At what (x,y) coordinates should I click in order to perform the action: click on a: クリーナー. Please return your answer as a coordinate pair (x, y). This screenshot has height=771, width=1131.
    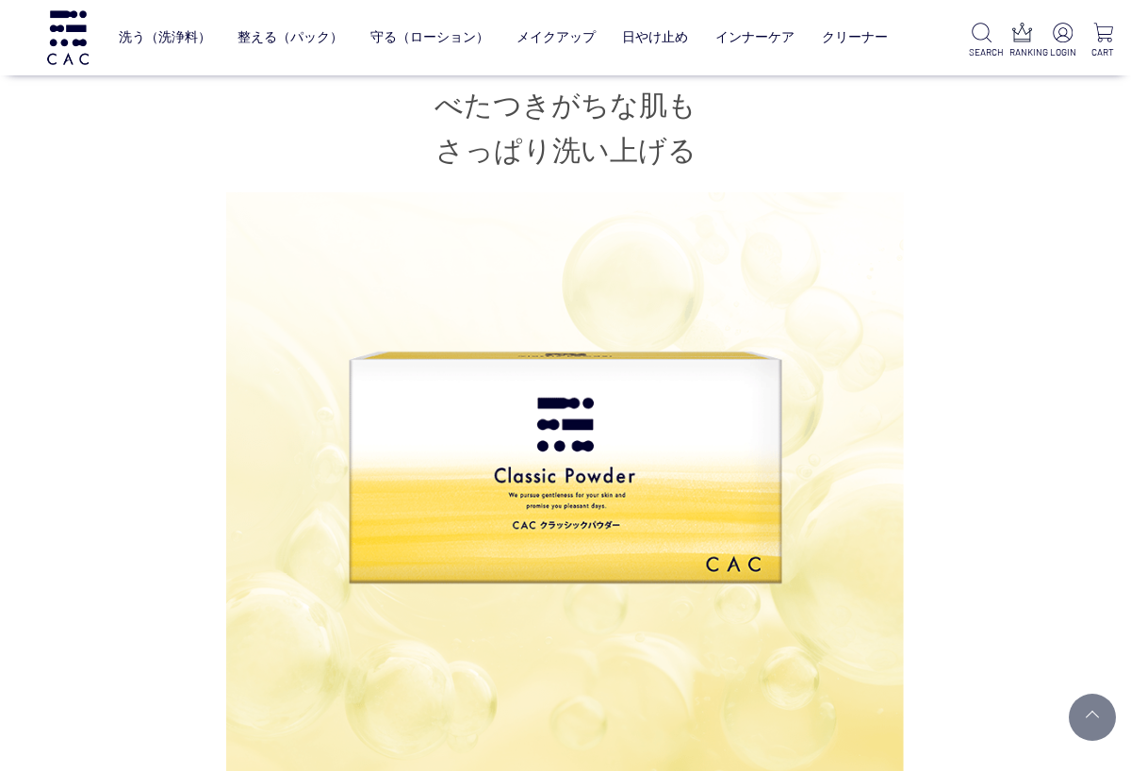
    Looking at the image, I should click on (855, 37).